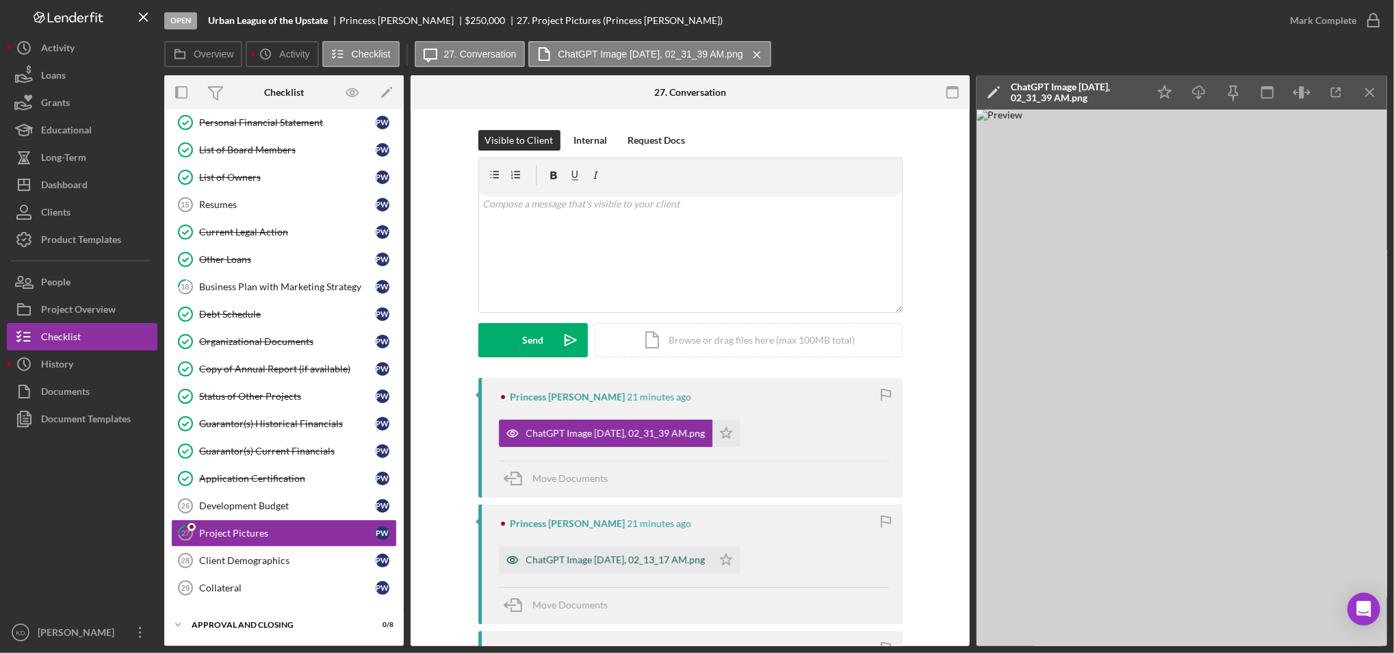 The height and width of the screenshot is (653, 1394). Describe the element at coordinates (287, 369) in the screenshot. I see `div: Copy of Annual Report (if available)` at that location.